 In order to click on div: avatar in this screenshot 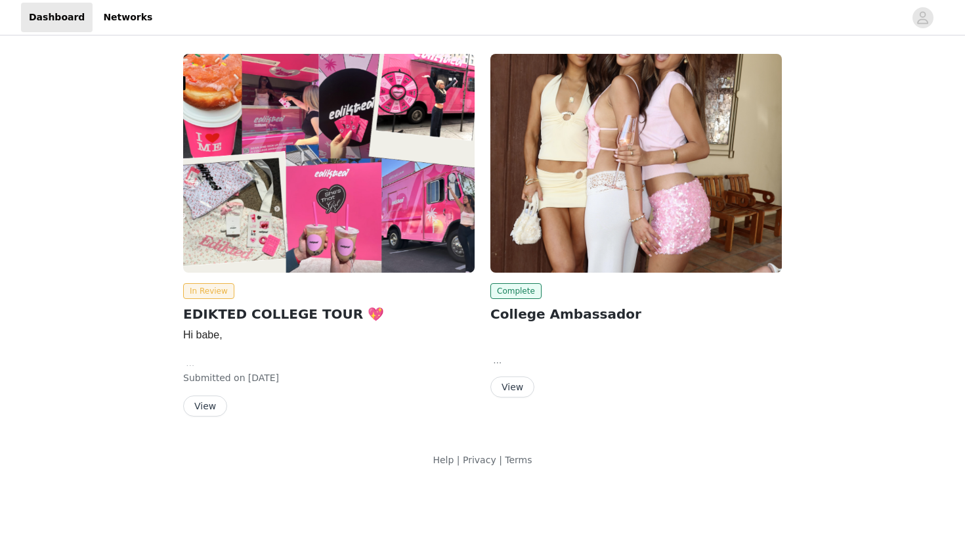, I will do `click(922, 18)`.